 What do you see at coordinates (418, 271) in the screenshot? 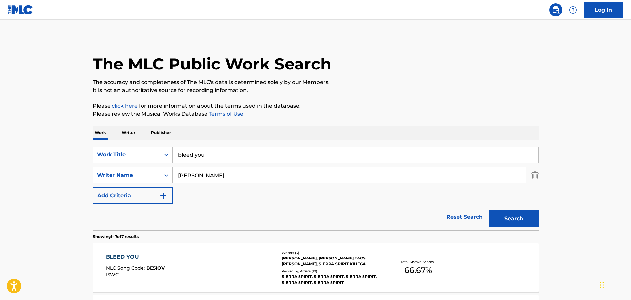
I see `span: 66.67 %` at bounding box center [418, 271].